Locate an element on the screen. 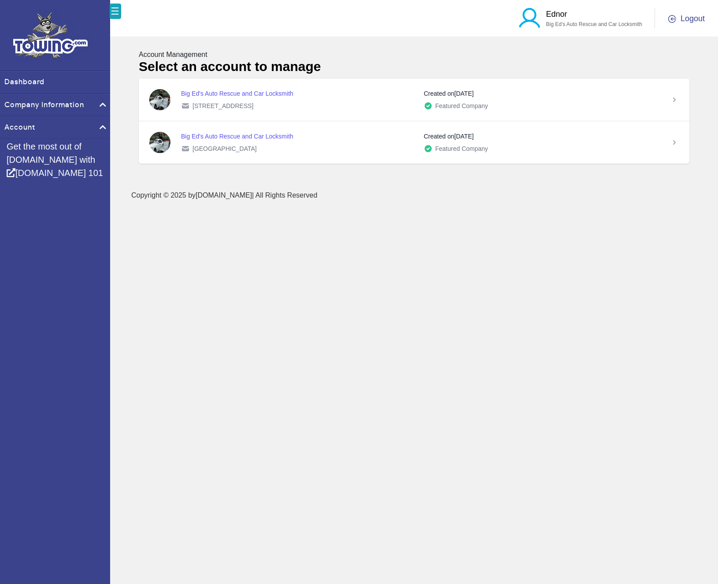 This screenshot has height=584, width=718. h2: Select an account to manage is located at coordinates (414, 67).